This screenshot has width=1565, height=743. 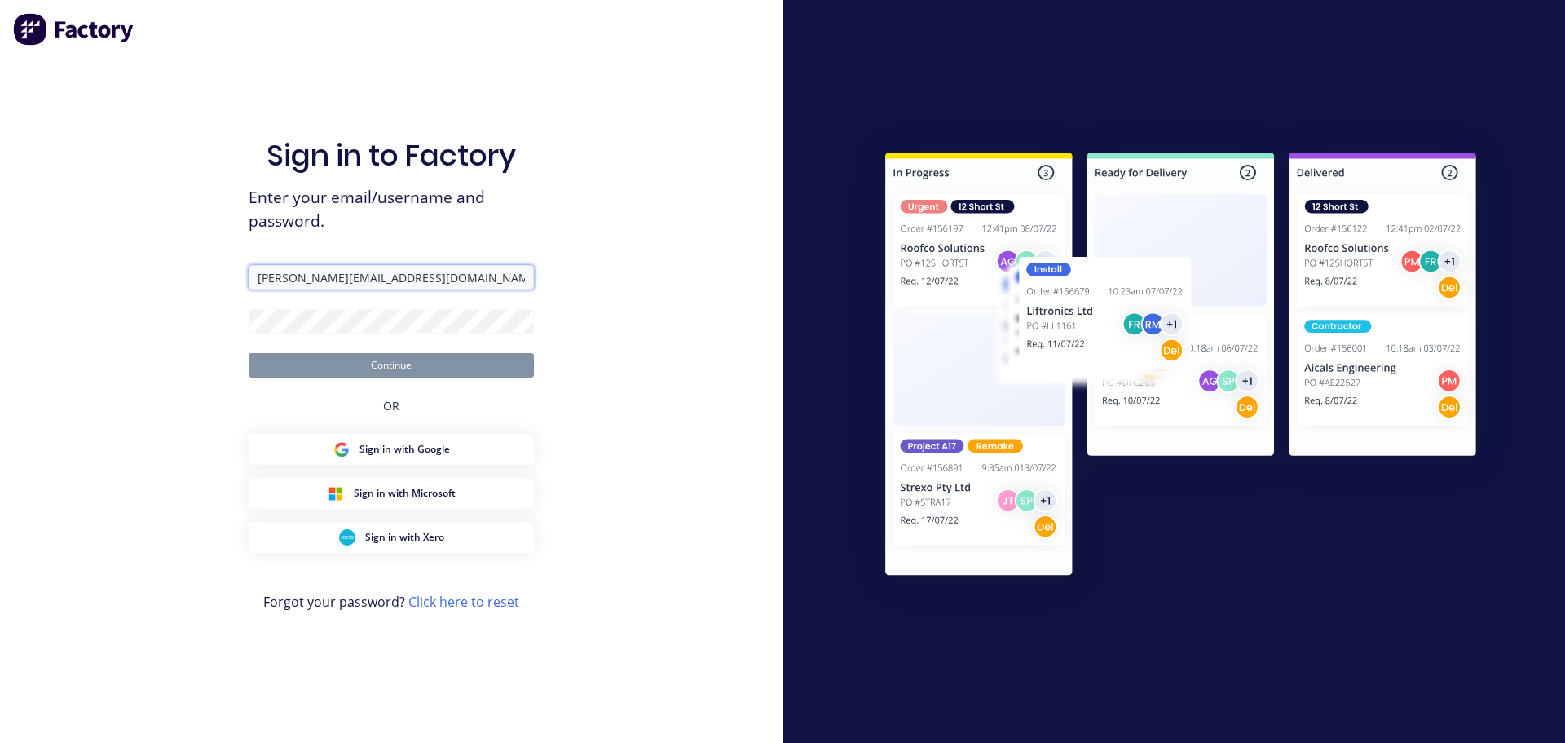 What do you see at coordinates (391, 405) in the screenshot?
I see `div: OR` at bounding box center [391, 405].